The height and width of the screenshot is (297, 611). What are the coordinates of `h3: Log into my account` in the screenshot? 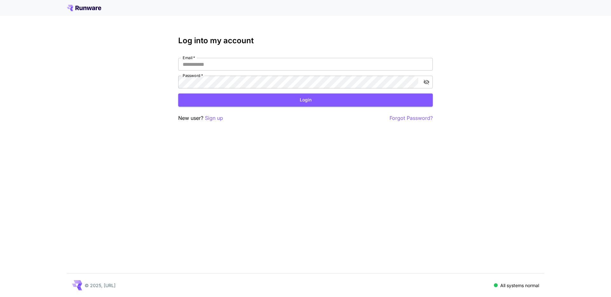 It's located at (306, 41).